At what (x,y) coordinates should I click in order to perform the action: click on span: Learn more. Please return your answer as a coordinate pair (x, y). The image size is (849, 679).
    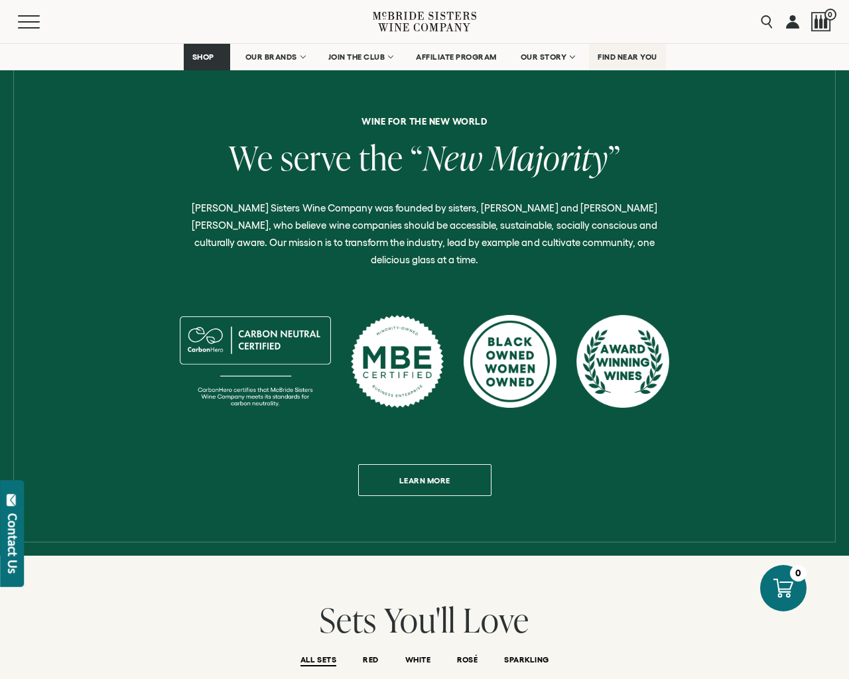
    Looking at the image, I should click on (425, 480).